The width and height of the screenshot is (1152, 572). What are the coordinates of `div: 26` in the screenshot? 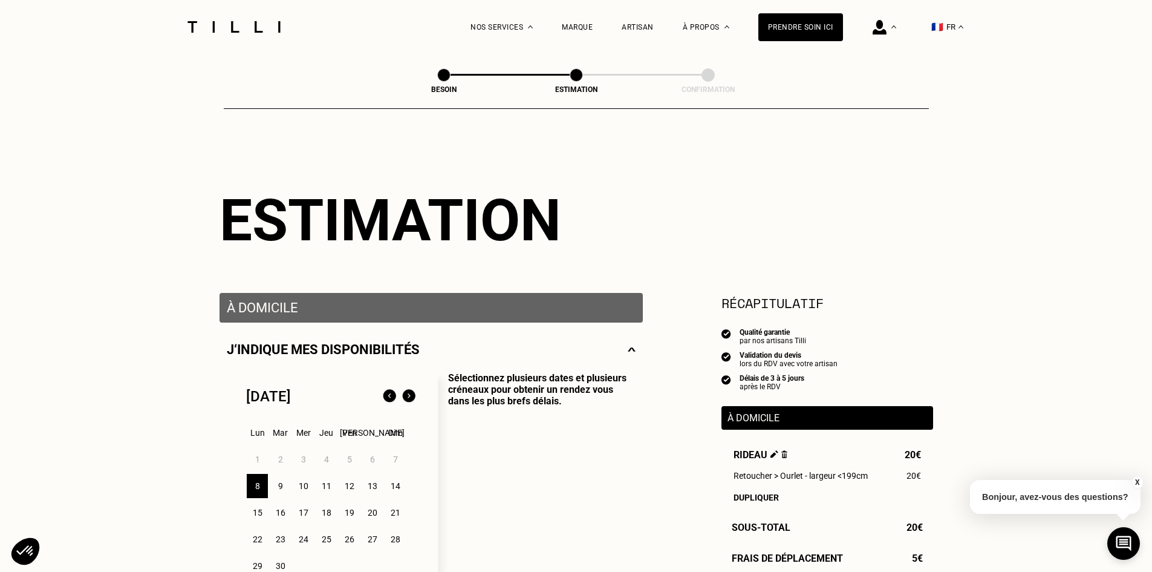 It's located at (349, 539).